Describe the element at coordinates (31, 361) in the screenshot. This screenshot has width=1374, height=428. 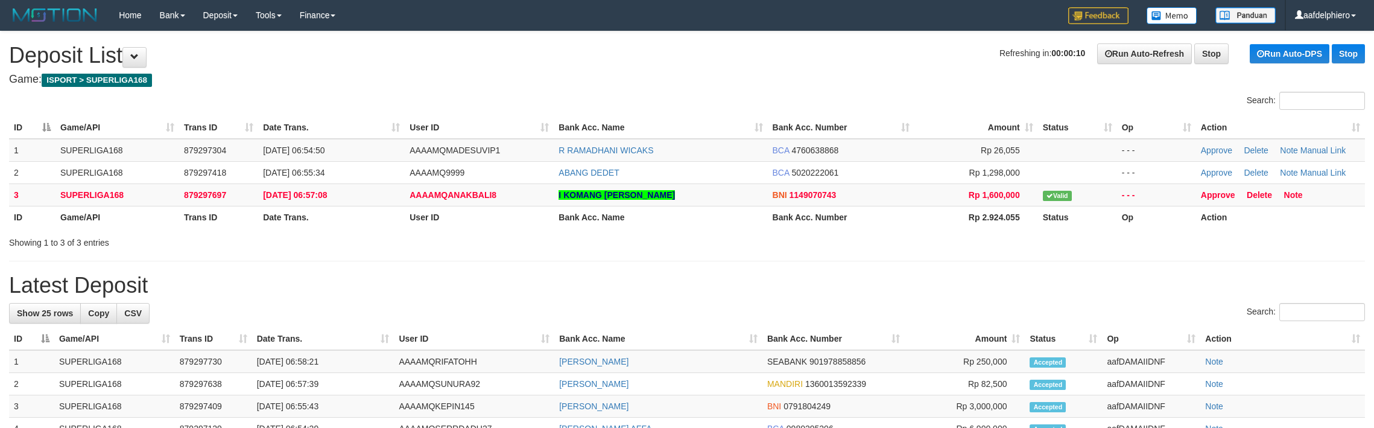
I see `td: 1` at that location.